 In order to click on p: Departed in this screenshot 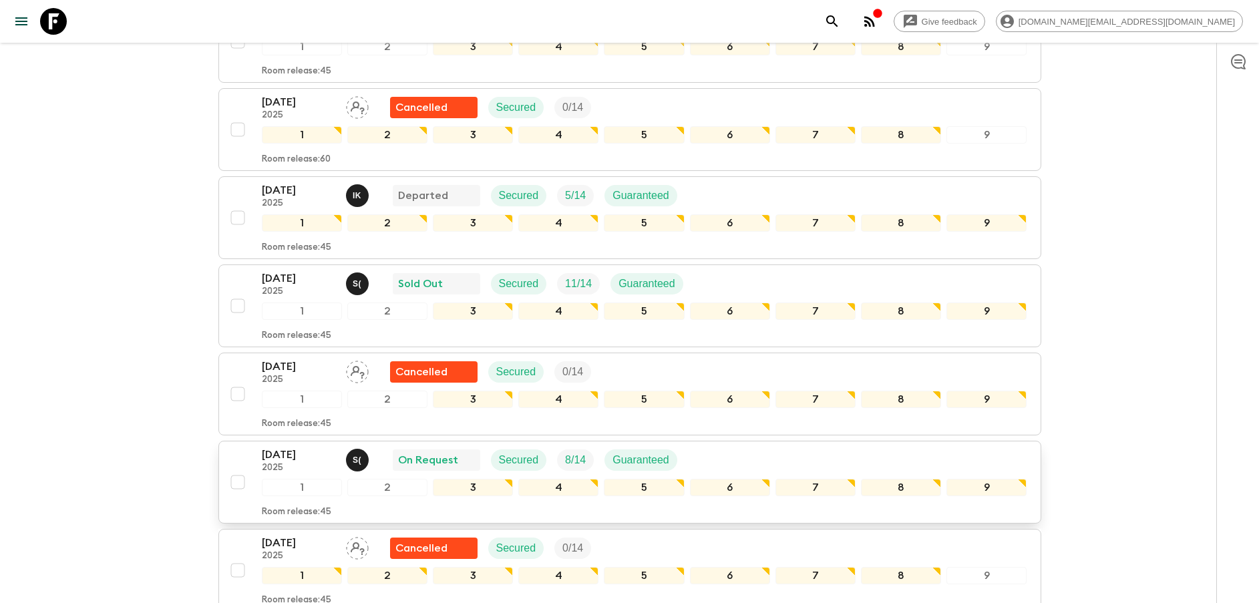, I will do `click(423, 196)`.